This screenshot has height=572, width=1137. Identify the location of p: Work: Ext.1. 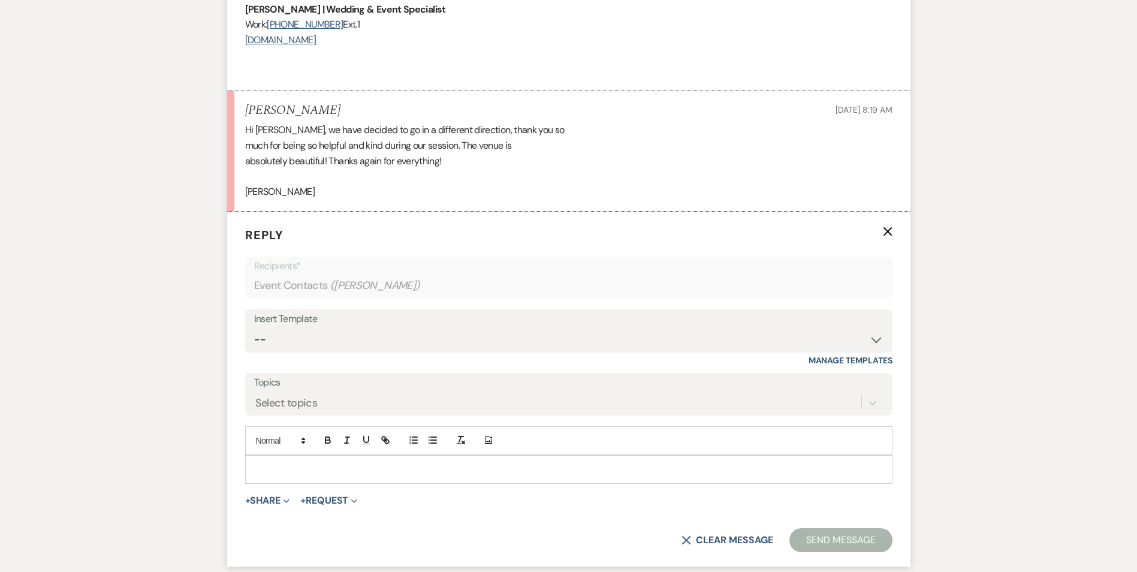
(569, 25).